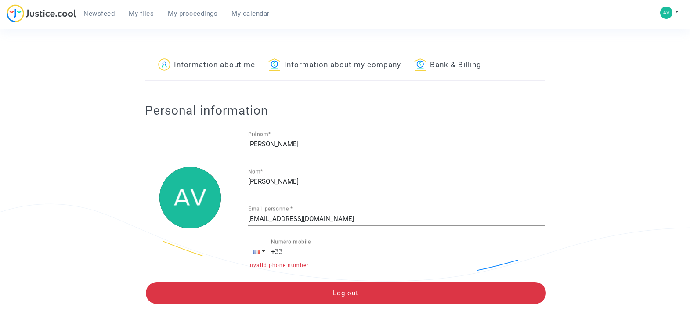 Image resolution: width=690 pixels, height=326 pixels. What do you see at coordinates (447, 65) in the screenshot?
I see `a: Bank & Billing` at bounding box center [447, 65].